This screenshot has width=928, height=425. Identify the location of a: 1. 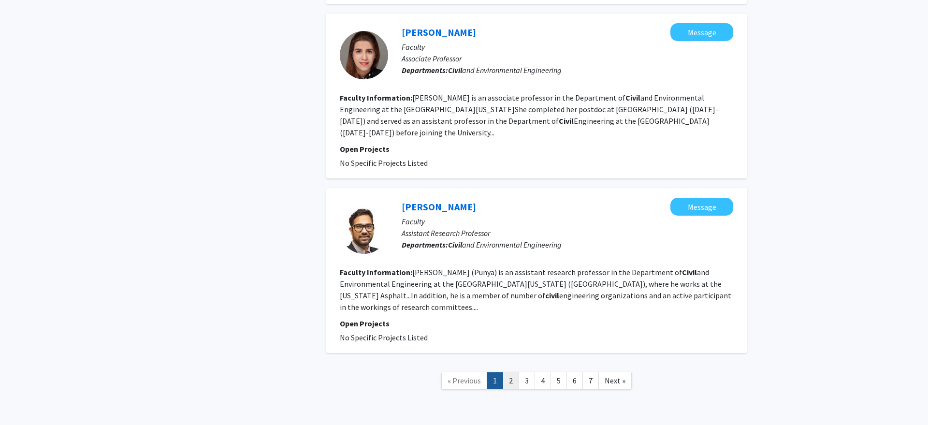
(495, 380).